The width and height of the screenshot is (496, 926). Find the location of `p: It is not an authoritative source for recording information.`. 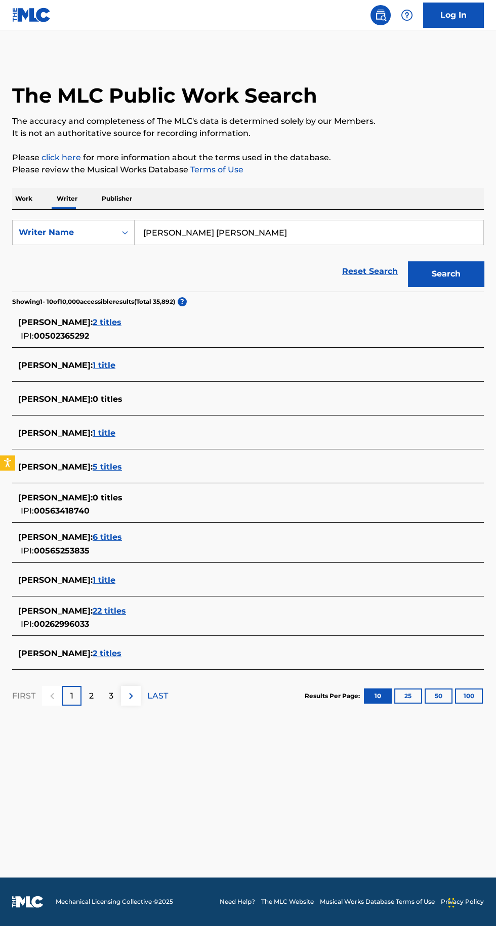

p: It is not an authoritative source for recording information. is located at coordinates (248, 134).